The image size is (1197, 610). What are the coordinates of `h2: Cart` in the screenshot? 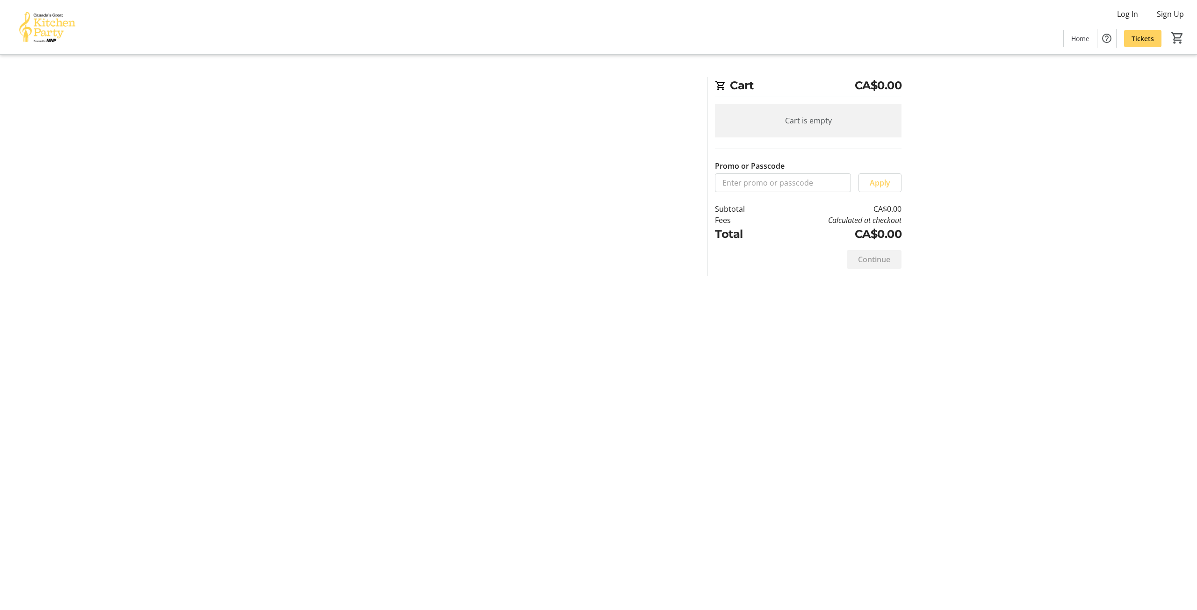 It's located at (808, 86).